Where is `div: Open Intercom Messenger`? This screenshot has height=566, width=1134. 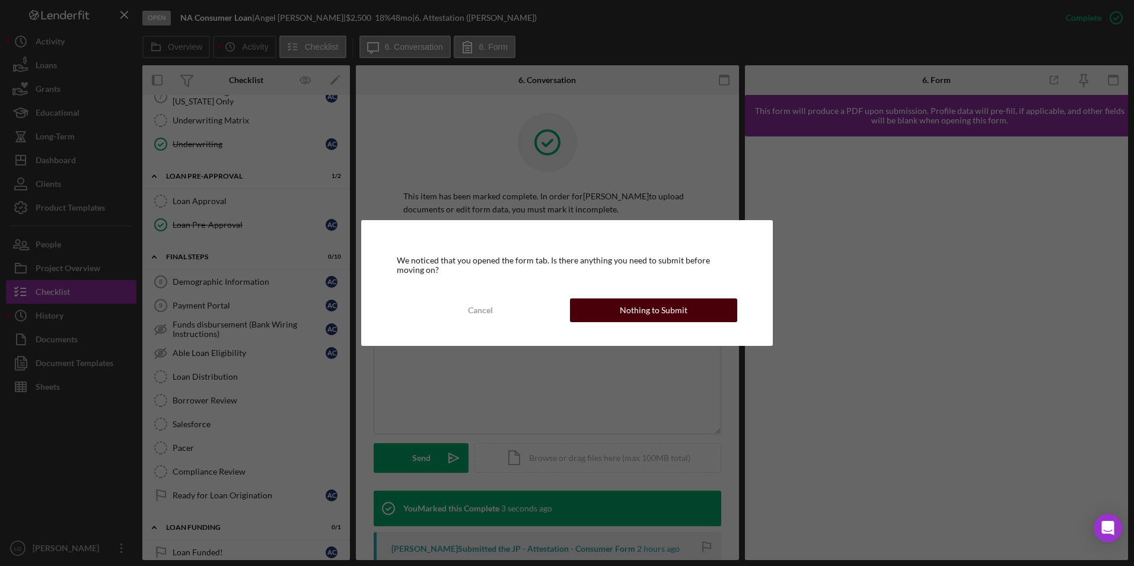
div: Open Intercom Messenger is located at coordinates (1108, 528).